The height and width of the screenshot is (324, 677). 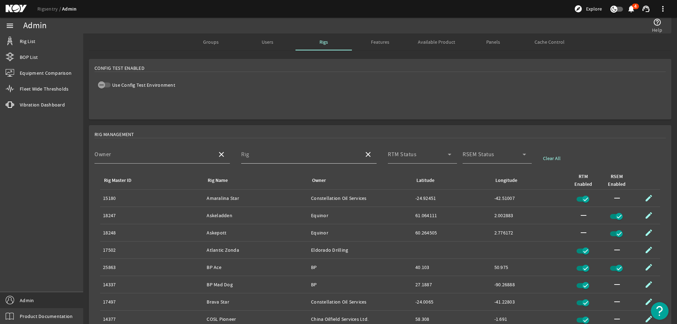 What do you see at coordinates (452, 319) in the screenshot?
I see `div: 58.308` at bounding box center [452, 319].